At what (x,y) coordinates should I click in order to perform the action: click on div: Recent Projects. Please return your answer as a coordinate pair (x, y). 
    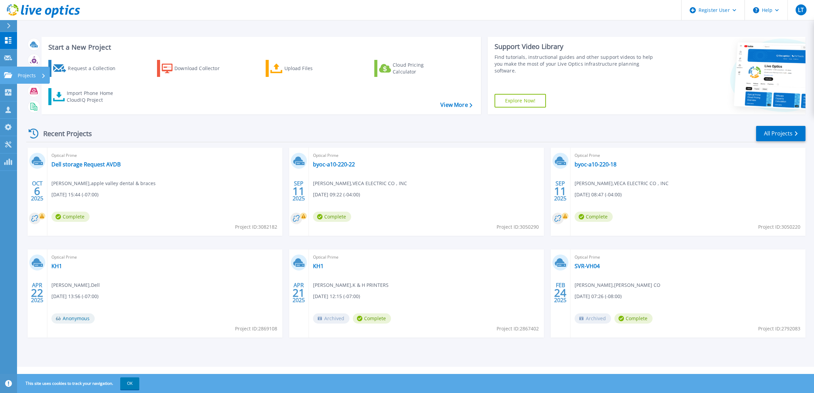
    Looking at the image, I should click on (64, 133).